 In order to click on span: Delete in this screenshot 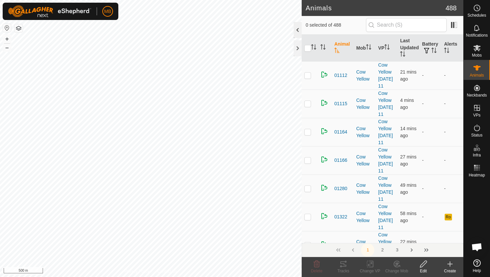, I will do `click(317, 271)`.